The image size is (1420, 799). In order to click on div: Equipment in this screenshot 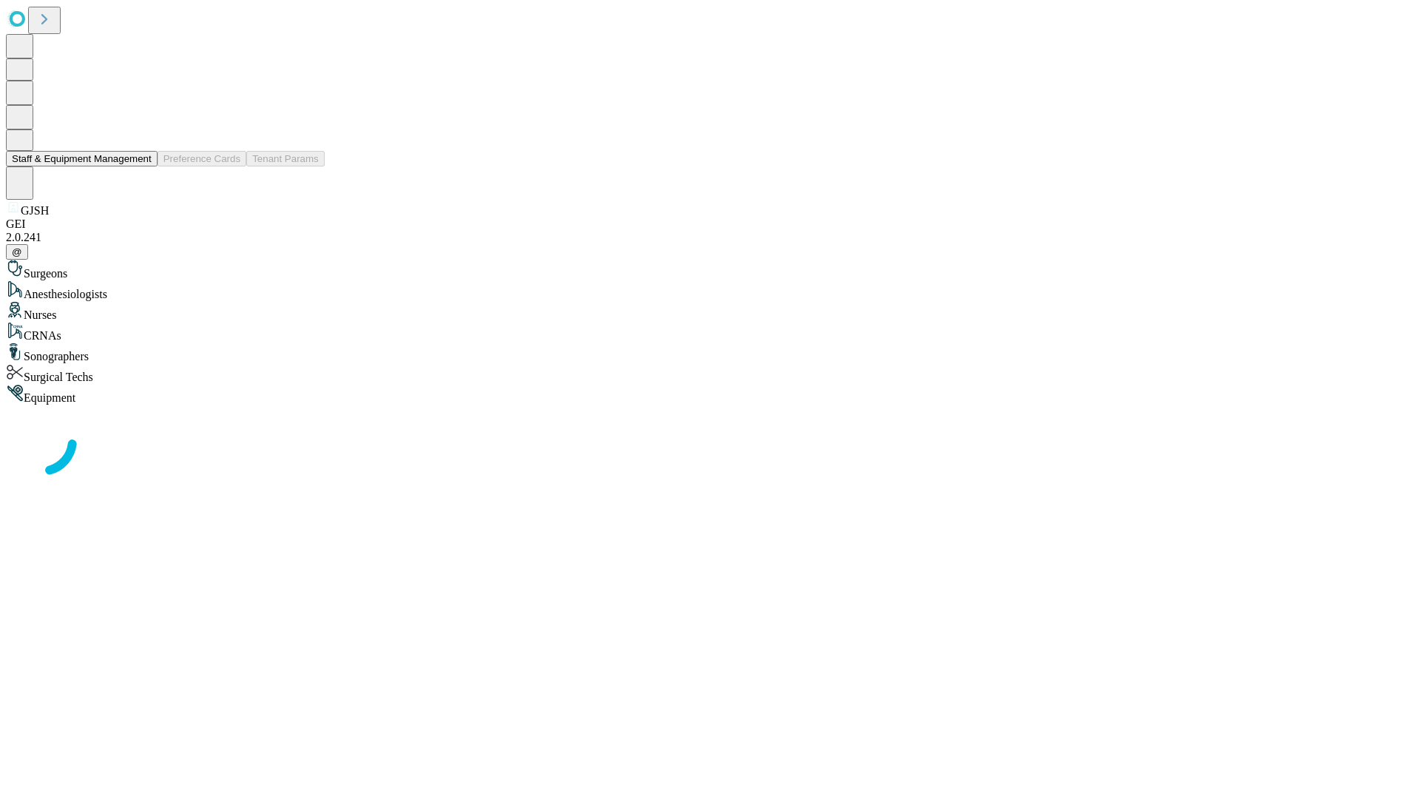, I will do `click(710, 394)`.